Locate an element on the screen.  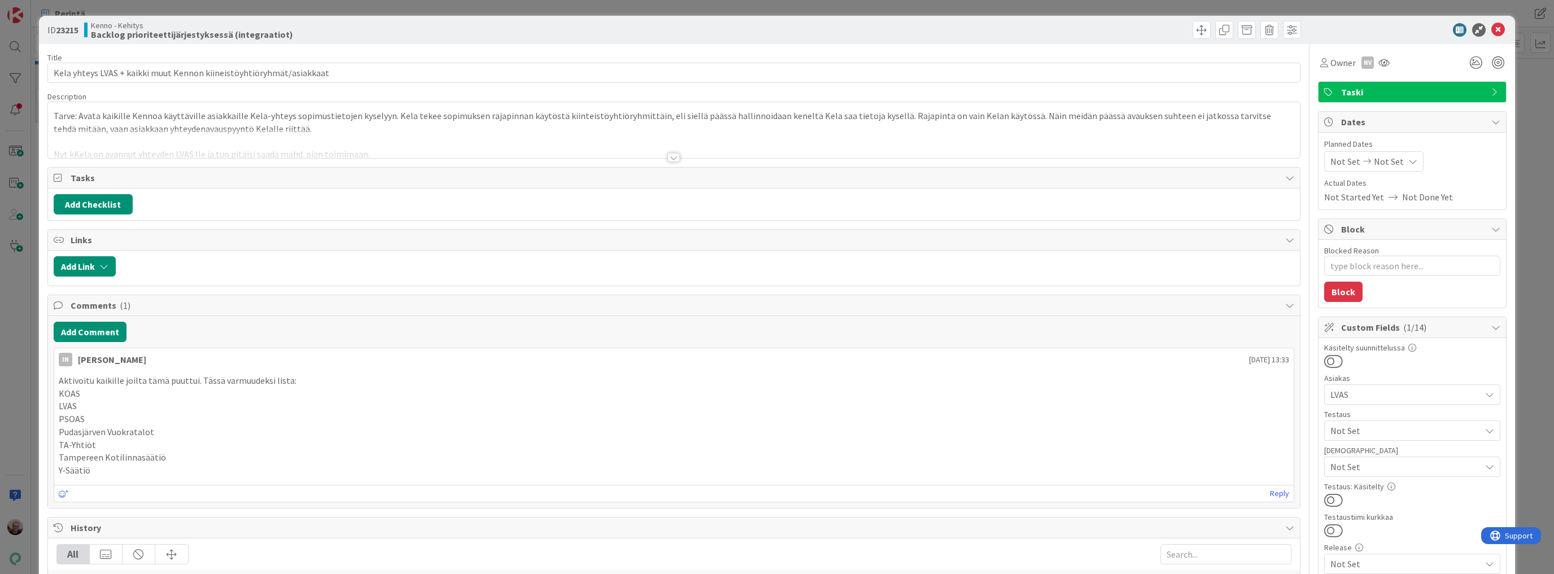
span: ( 1 ) is located at coordinates (125, 306).